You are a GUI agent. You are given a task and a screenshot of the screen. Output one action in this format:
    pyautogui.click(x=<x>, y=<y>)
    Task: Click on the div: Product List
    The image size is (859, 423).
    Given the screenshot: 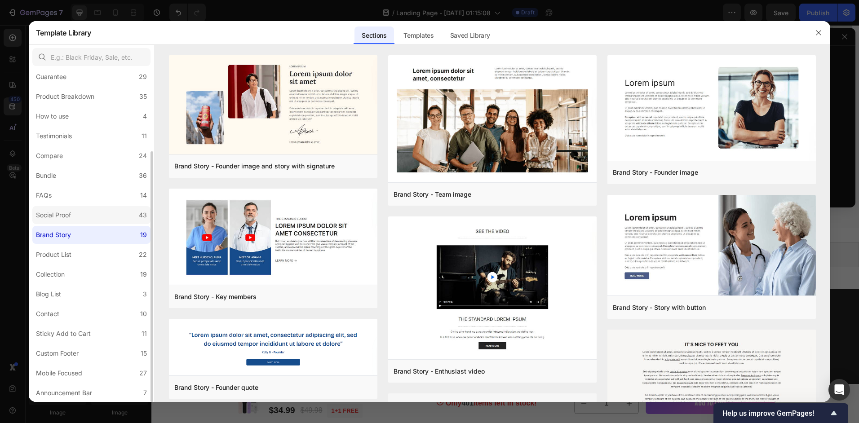 What is the action you would take?
    pyautogui.click(x=53, y=255)
    